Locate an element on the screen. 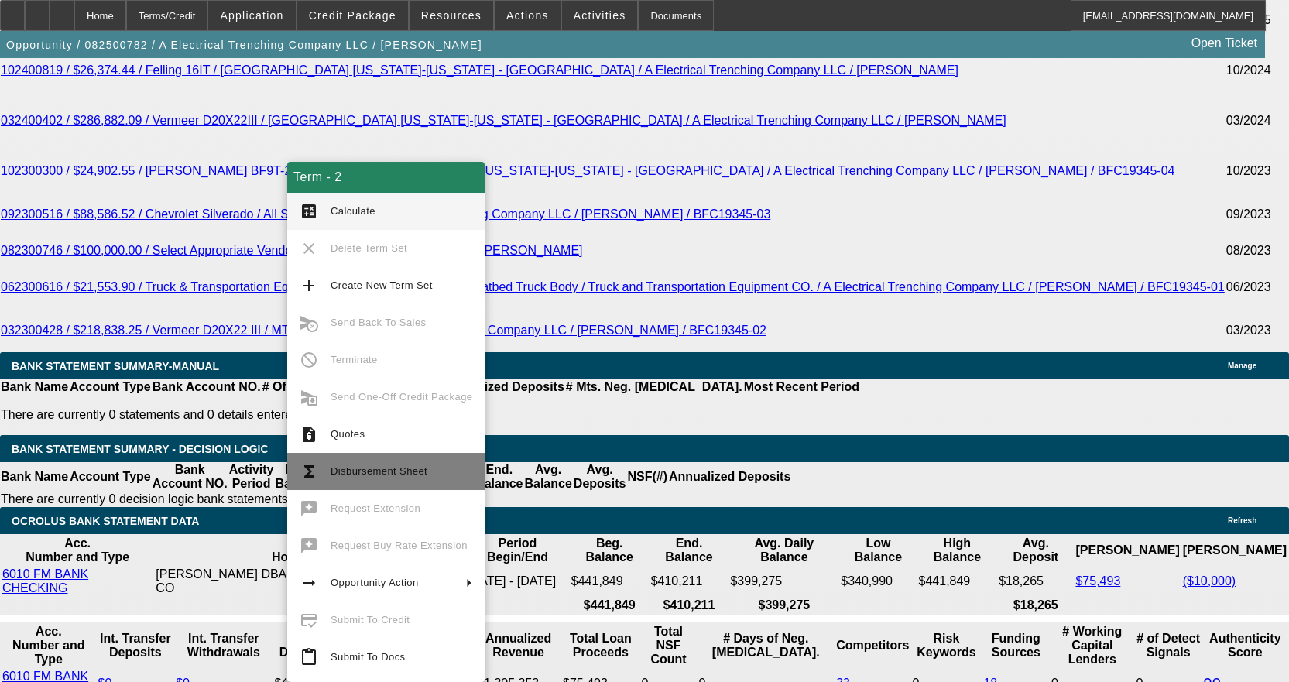 Image resolution: width=1289 pixels, height=682 pixels. th: # Working Capital Lenders is located at coordinates (1091, 645).